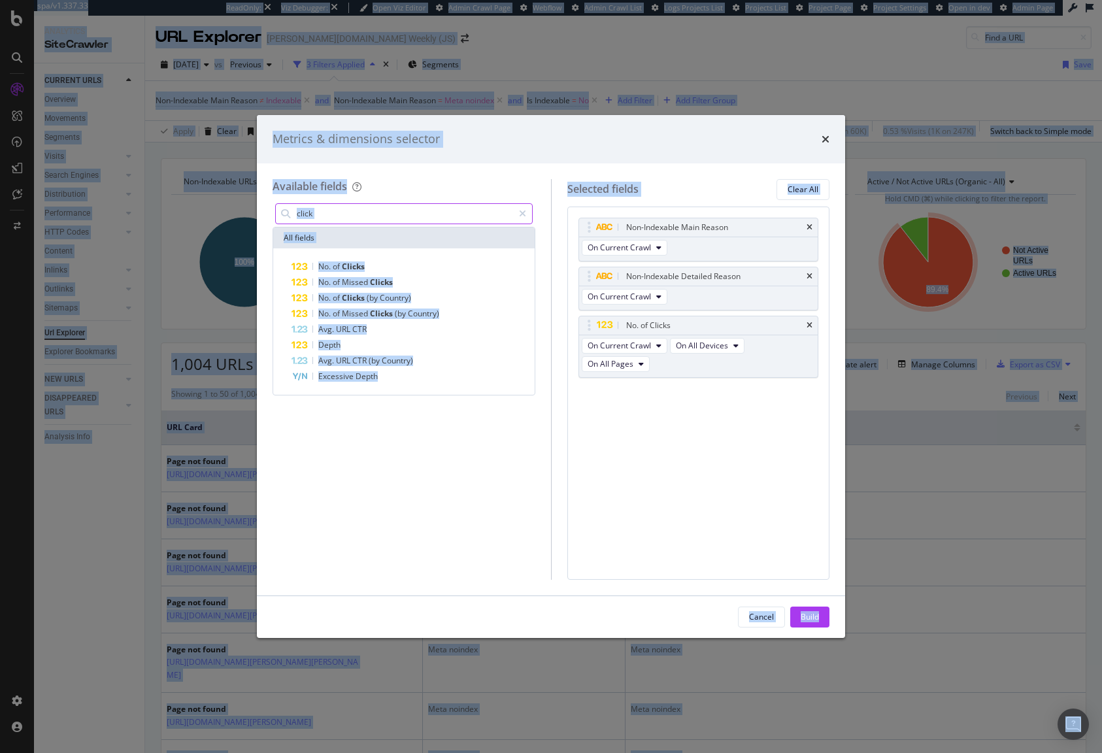 This screenshot has width=1102, height=753. Describe the element at coordinates (611, 364) in the screenshot. I see `span: On All Pages` at that location.